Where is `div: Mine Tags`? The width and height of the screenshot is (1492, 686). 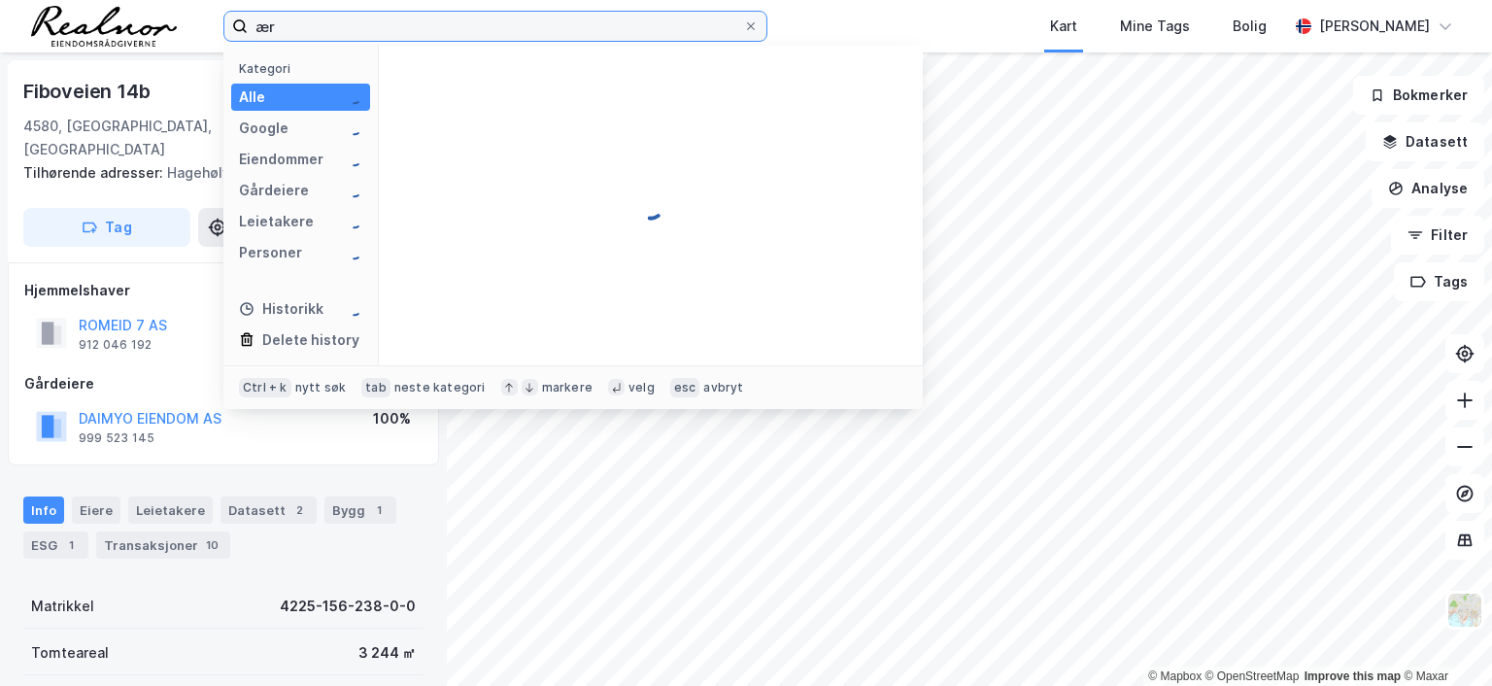 div: Mine Tags is located at coordinates (1155, 26).